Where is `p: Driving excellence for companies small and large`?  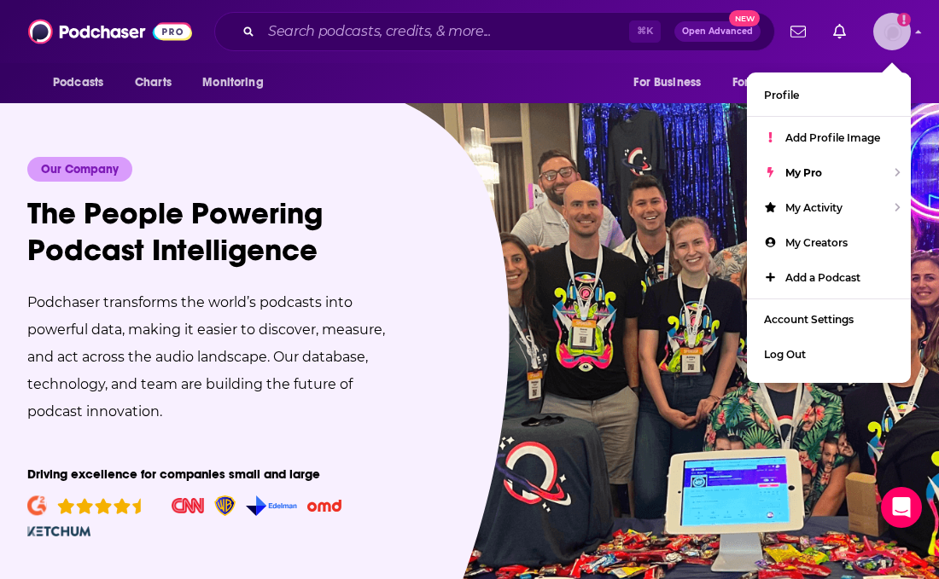
p: Driving excellence for companies small and large is located at coordinates (207, 474).